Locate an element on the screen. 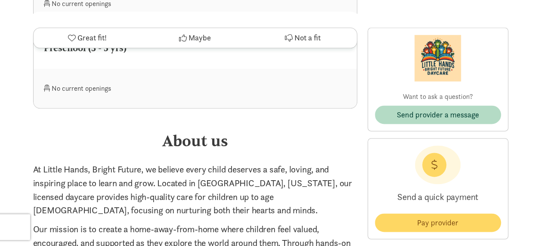 This screenshot has width=541, height=246. button: Not a fit is located at coordinates (302, 38).